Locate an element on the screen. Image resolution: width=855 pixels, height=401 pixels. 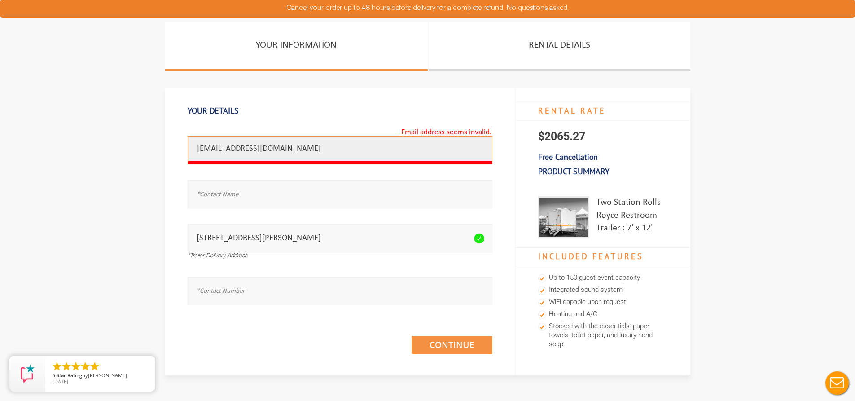
h3: Product Summary is located at coordinates (603, 172).